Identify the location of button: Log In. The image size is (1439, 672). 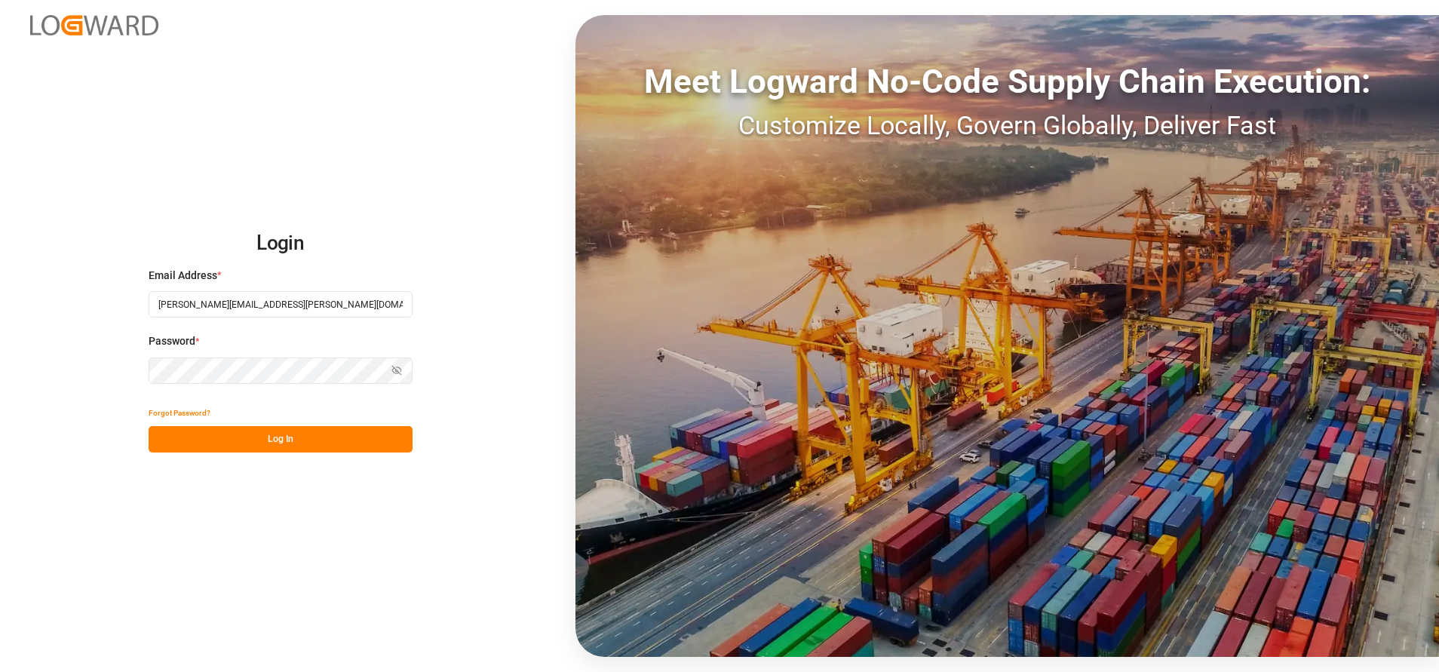
(280, 439).